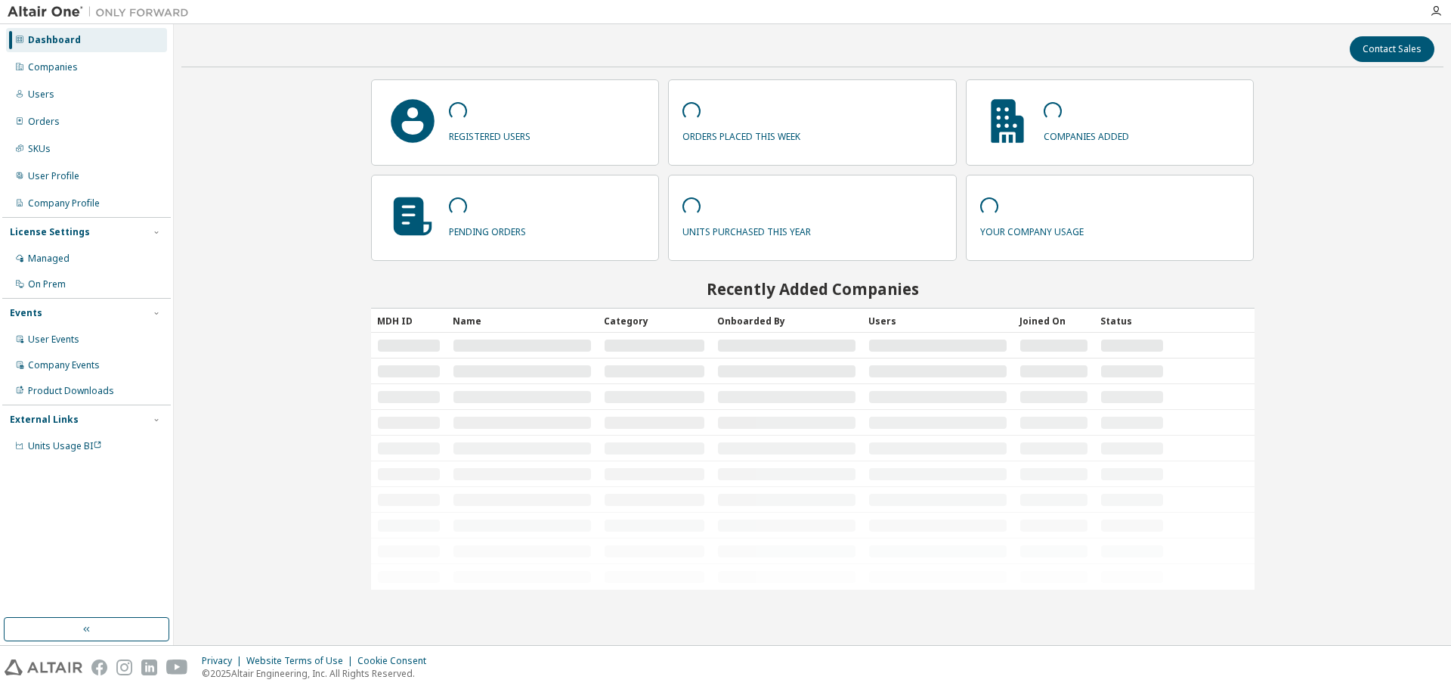 The height and width of the screenshot is (689, 1451). I want to click on p: © 2025 Altair Engineering, Inc. All Rights Reserved., so click(318, 673).